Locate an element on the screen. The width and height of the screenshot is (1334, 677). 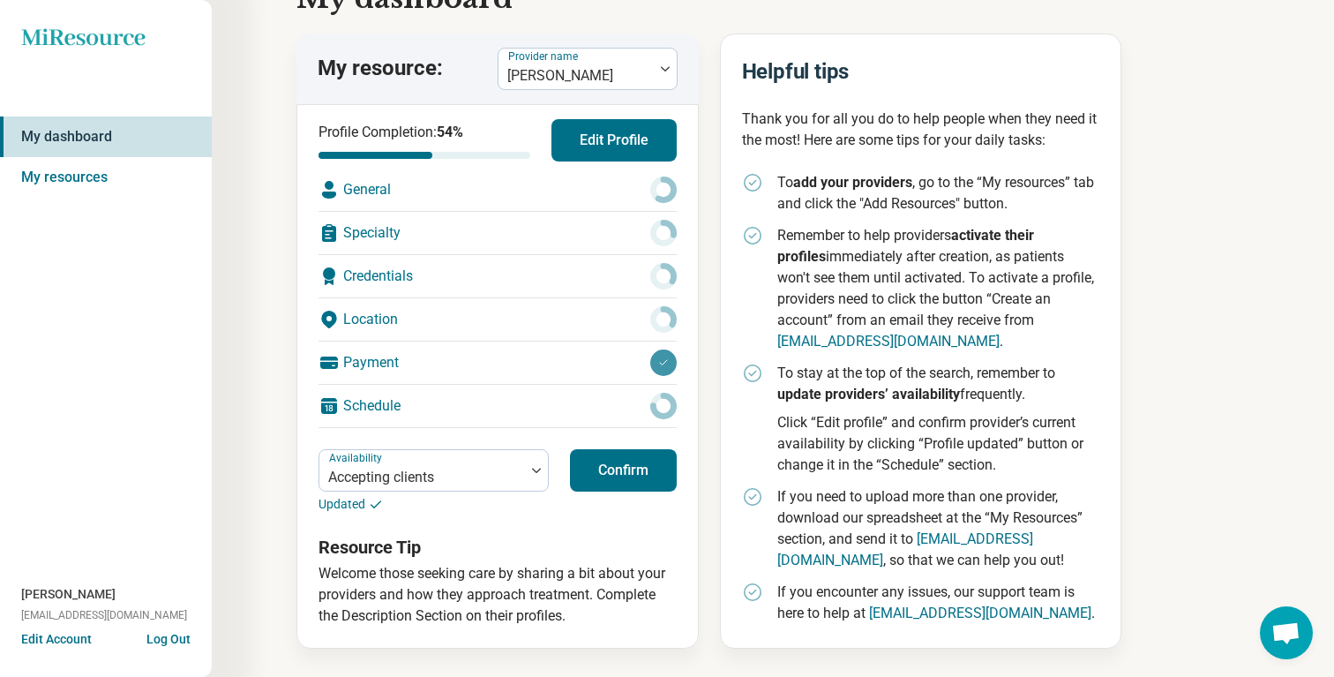
a: Open chat is located at coordinates (1287, 633).